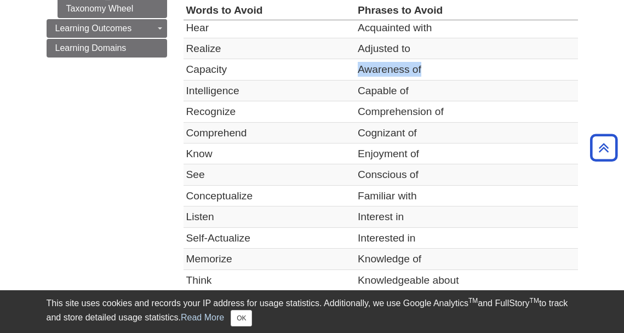 This screenshot has width=624, height=333. What do you see at coordinates (466, 196) in the screenshot?
I see `td: Familiar with` at bounding box center [466, 196].